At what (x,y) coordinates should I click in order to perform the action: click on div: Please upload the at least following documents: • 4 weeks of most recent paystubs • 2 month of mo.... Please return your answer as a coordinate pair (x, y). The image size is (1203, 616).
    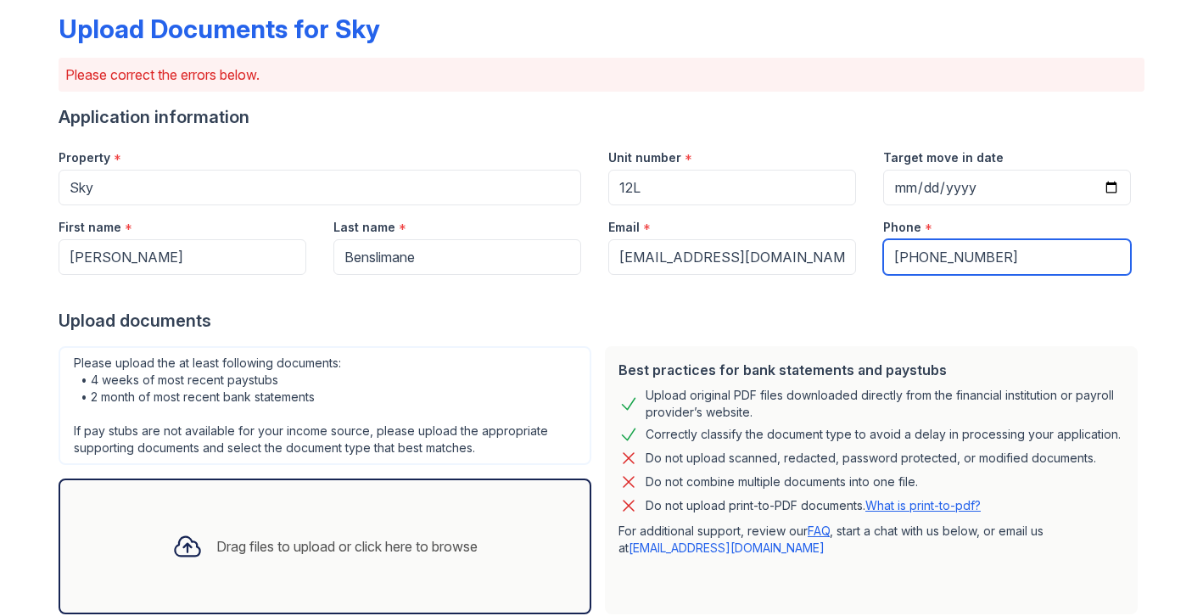
    Looking at the image, I should click on (325, 405).